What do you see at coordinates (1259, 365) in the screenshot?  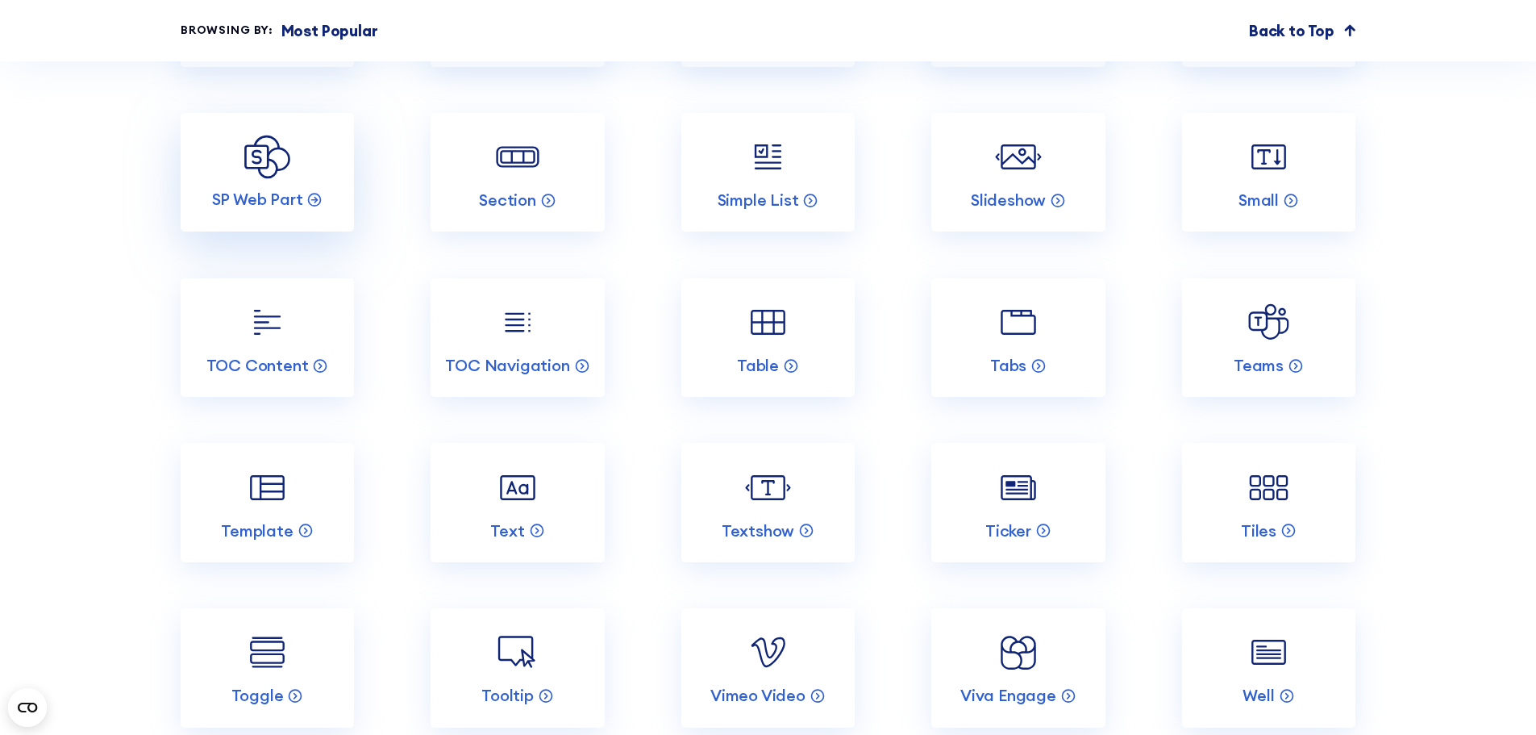 I see `p: Teams` at bounding box center [1259, 365].